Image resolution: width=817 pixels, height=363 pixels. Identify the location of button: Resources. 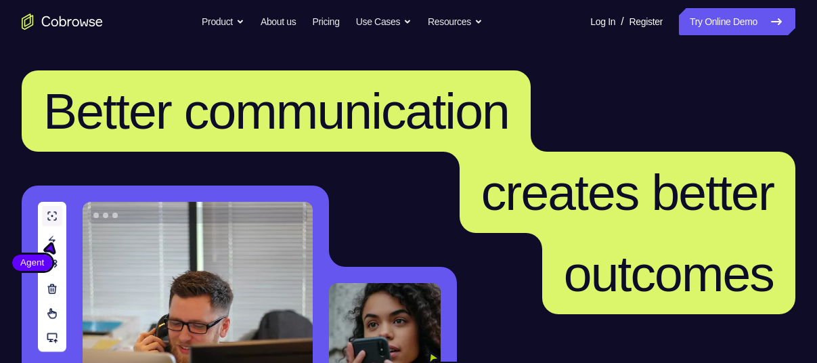
(455, 22).